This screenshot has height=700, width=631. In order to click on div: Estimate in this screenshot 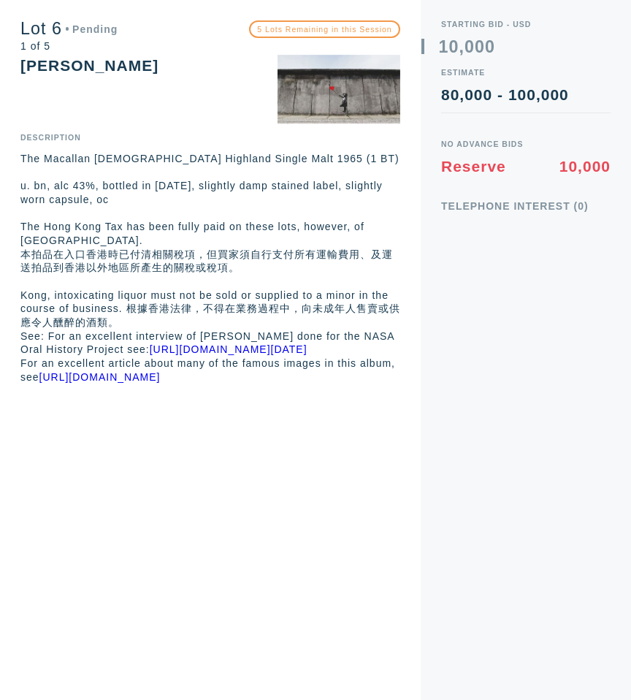, I will do `click(526, 72)`.